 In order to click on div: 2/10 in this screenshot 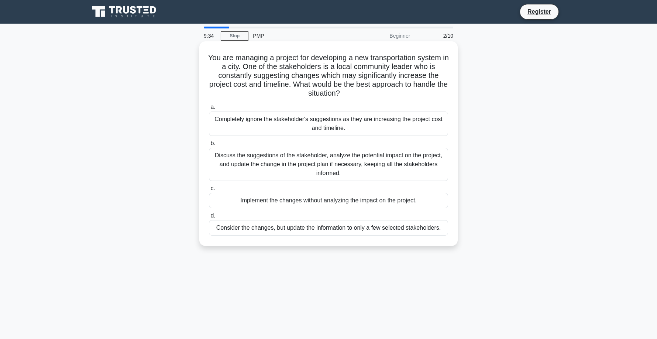, I will do `click(436, 36)`.